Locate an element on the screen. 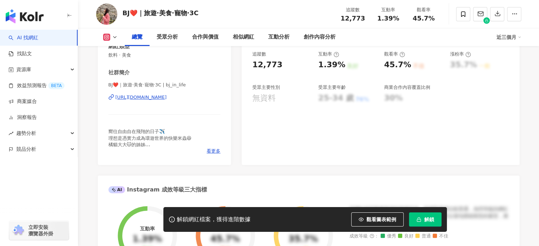 This screenshot has height=246, width=539. div: 該網紅的互動率和漲粉率都不錯，唯獨觀看率比較普通，為同等級的網紅的中低等級，效果不一定會好，但仍然建議可以發包開箱類型的案型，應該會比較有成效！ is located at coordinates (429, 216).